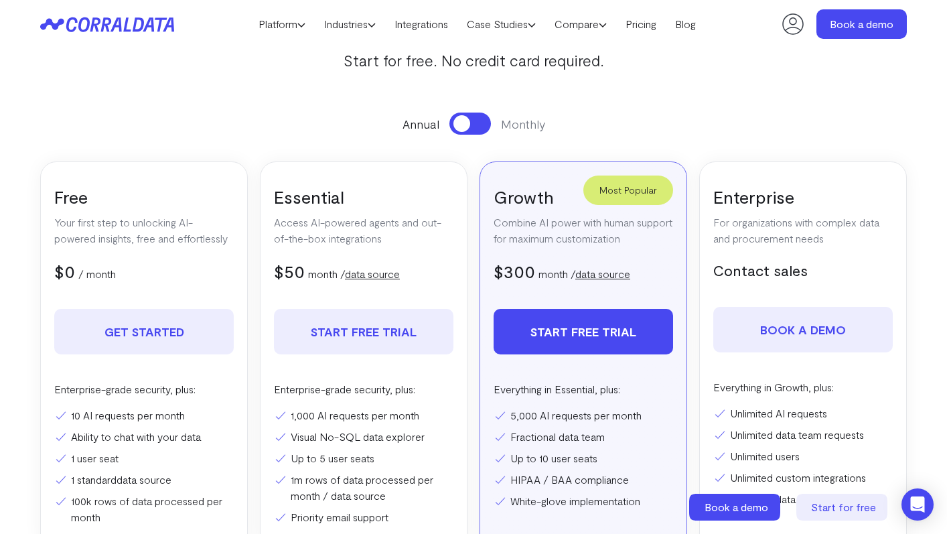  I want to click on a: Get Started, so click(144, 332).